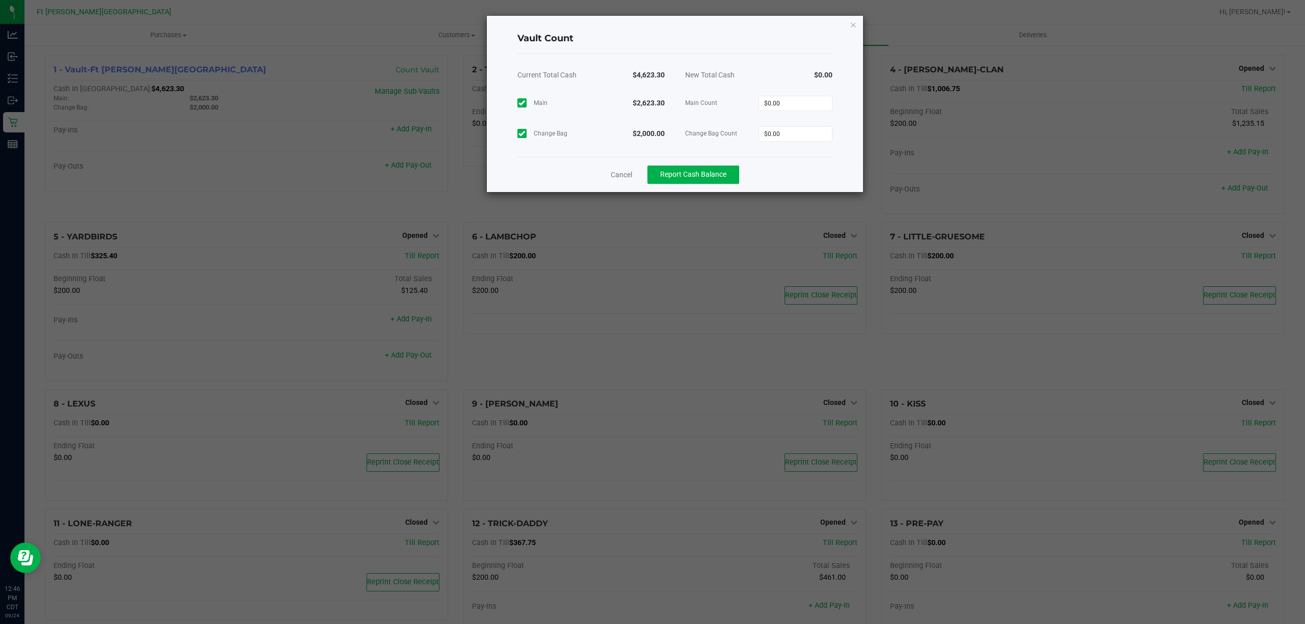 This screenshot has height=624, width=1305. Describe the element at coordinates (823, 75) in the screenshot. I see `strong: $0.00` at that location.